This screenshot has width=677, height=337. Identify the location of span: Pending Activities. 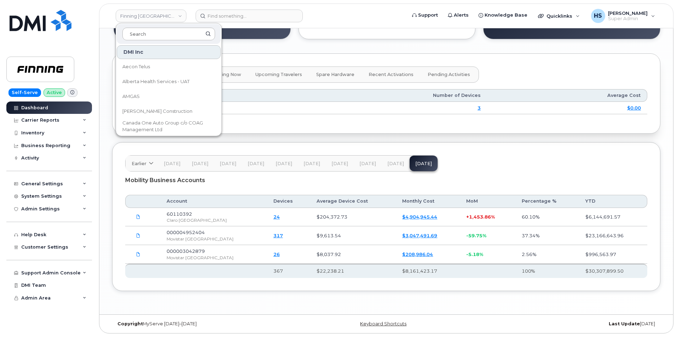
(449, 75).